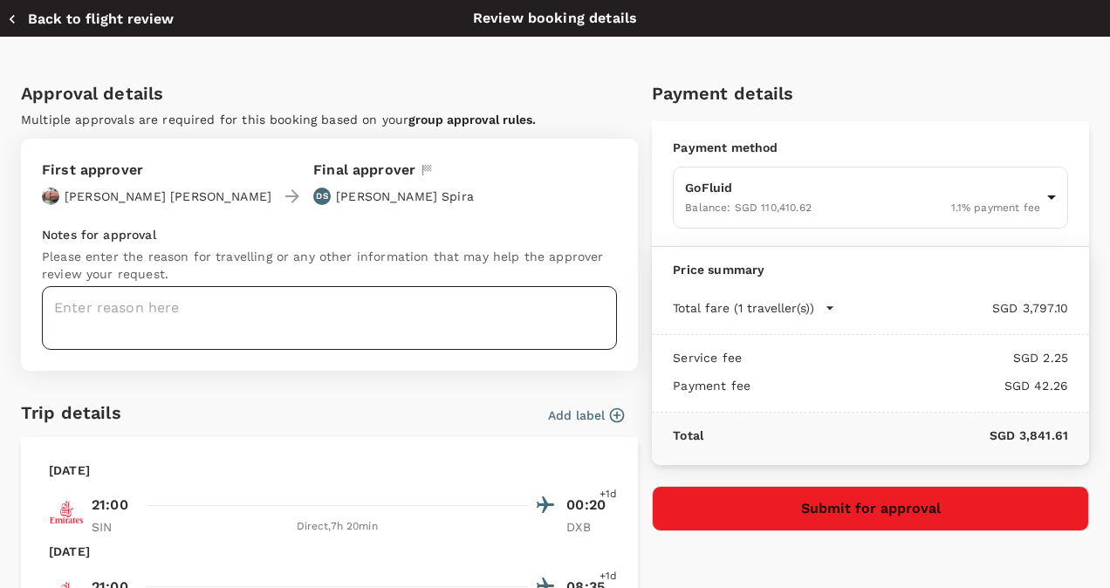 This screenshot has width=1110, height=588. What do you see at coordinates (51, 196) in the screenshot?
I see `img: avatar-679729af9386b.jpeg` at bounding box center [51, 196].